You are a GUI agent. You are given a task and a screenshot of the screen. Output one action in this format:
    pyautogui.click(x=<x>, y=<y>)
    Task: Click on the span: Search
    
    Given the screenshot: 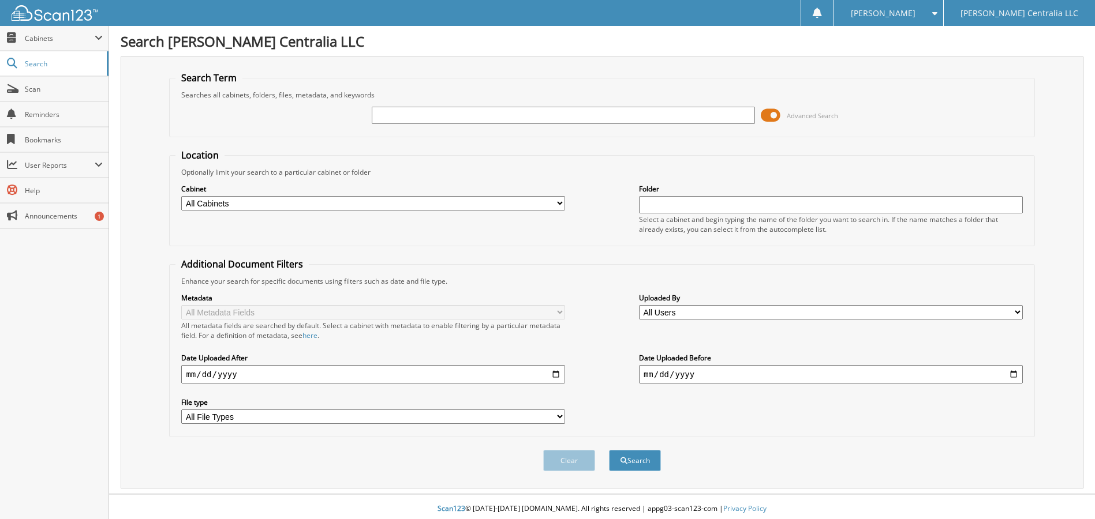 What is the action you would take?
    pyautogui.click(x=63, y=63)
    